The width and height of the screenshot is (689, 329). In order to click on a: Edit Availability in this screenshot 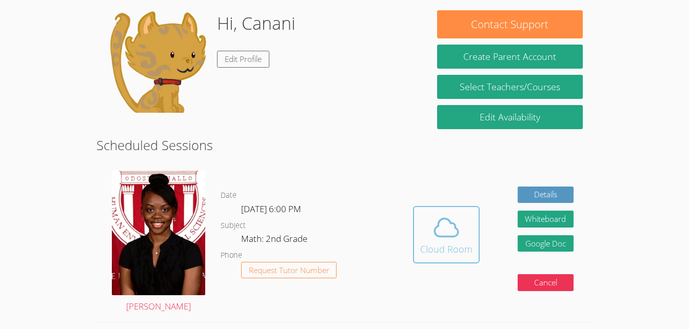, I will do `click(510, 117)`.